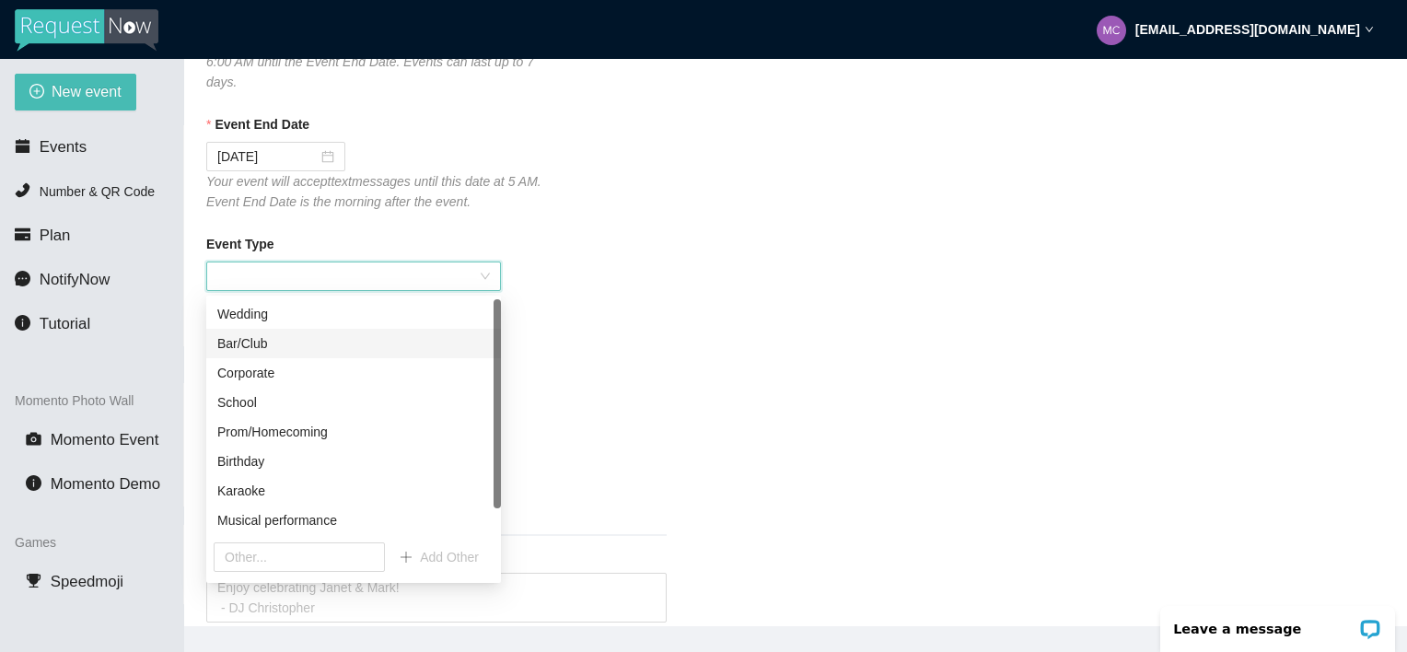  What do you see at coordinates (37, 92) in the screenshot?
I see `span: plus-circle` at bounding box center [37, 92].